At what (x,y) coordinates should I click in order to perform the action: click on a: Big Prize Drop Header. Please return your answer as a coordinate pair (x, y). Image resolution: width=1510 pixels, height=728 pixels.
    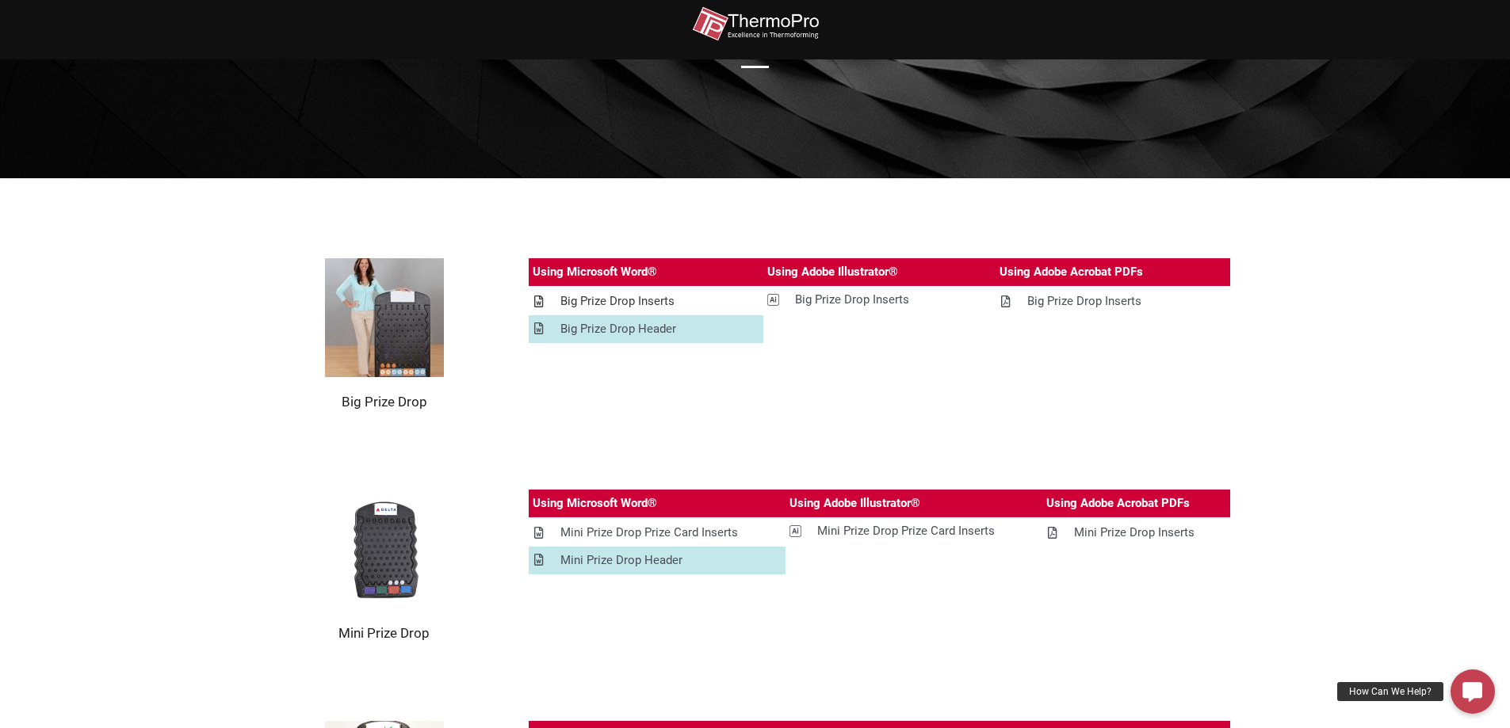
    Looking at the image, I should click on (646, 329).